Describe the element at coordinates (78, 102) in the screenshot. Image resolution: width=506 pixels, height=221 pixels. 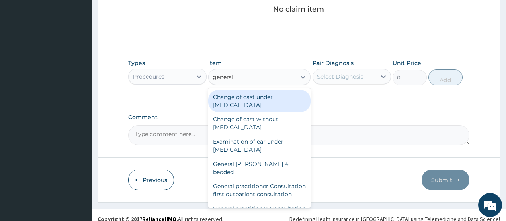
I see `span: We're online!` at that location.